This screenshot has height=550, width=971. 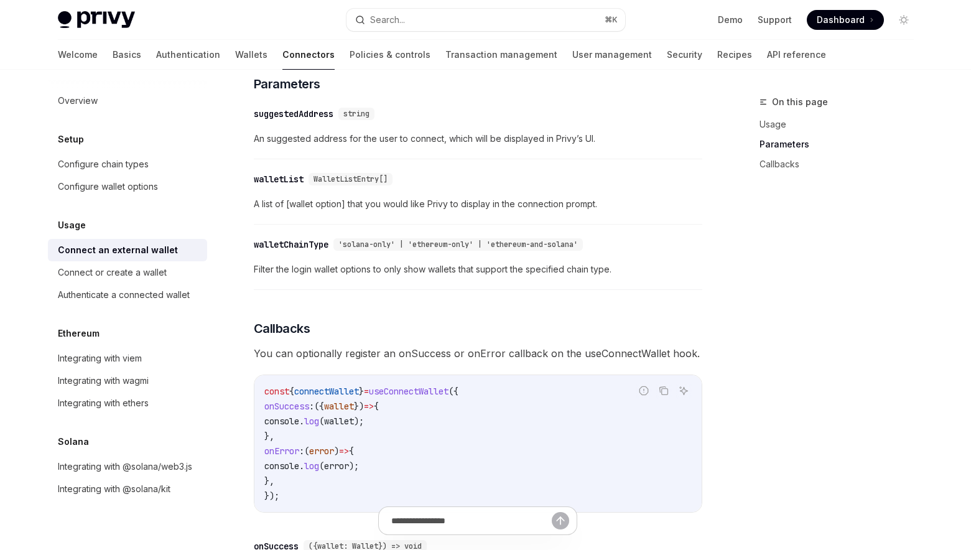 I want to click on a: Basics, so click(x=127, y=55).